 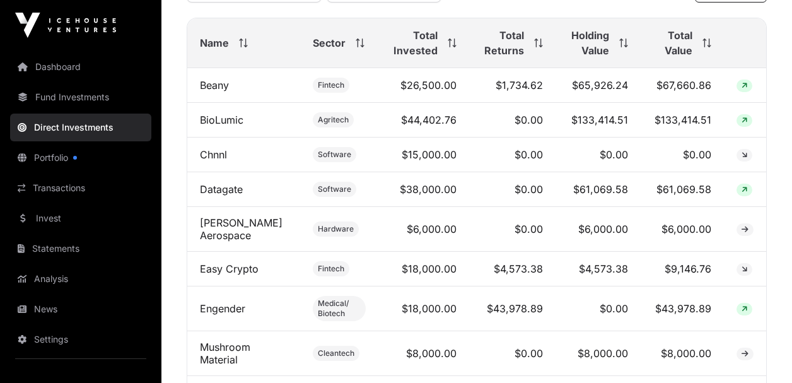 I want to click on a: News, so click(x=81, y=309).